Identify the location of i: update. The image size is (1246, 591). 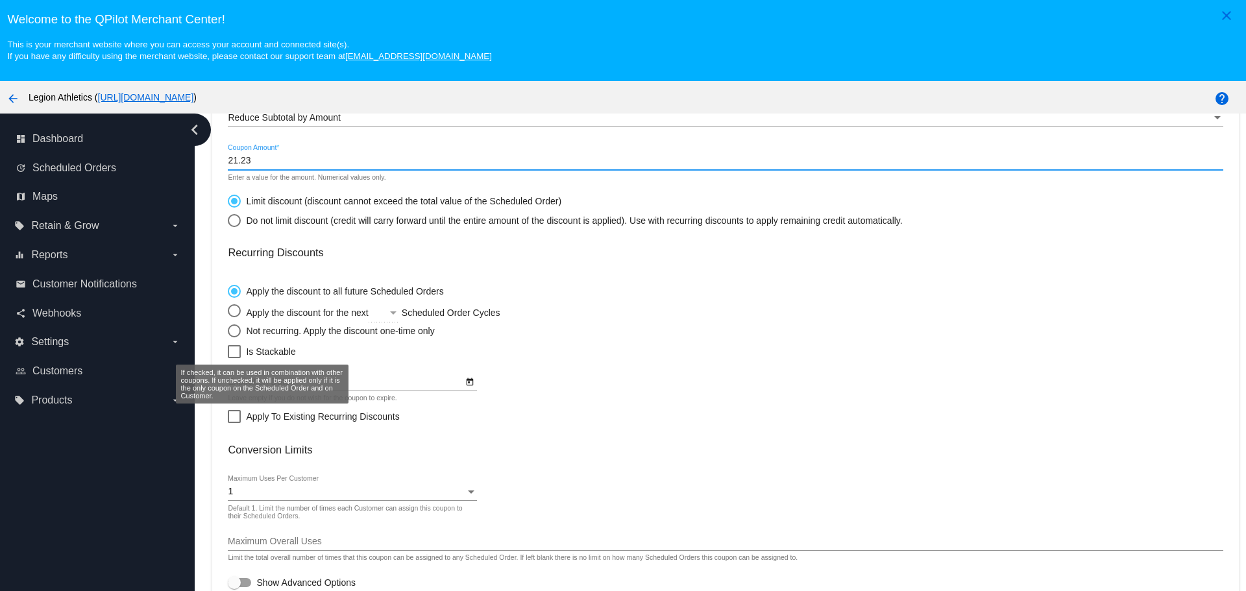
(21, 168).